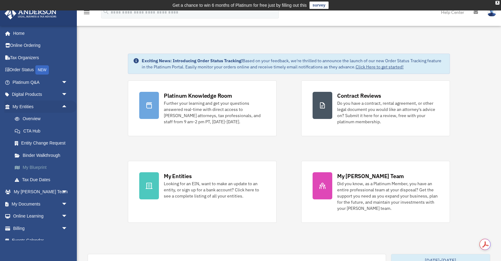 This screenshot has height=261, width=501. Describe the element at coordinates (41, 70) in the screenshot. I see `a: Order StatusNEW` at that location.